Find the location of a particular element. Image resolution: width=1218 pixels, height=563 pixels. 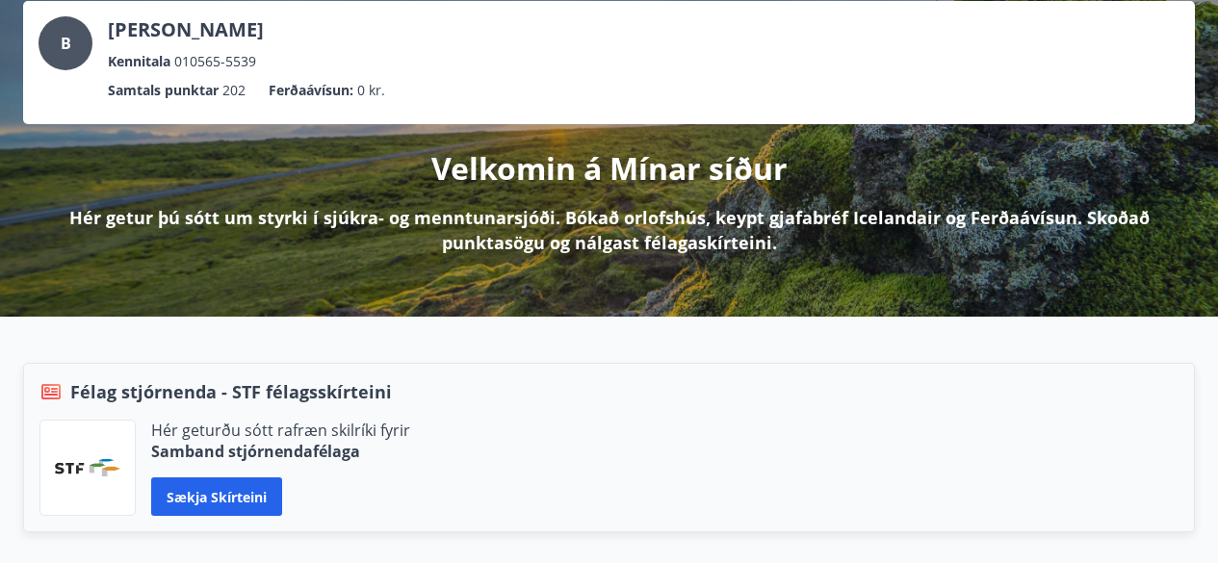

p: Velkomin á Mínar síður is located at coordinates (610, 169).